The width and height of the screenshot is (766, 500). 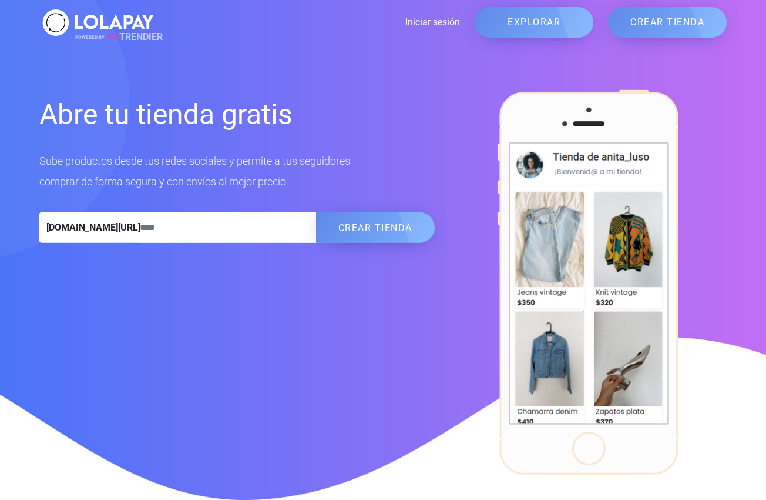 What do you see at coordinates (534, 22) in the screenshot?
I see `a: EXPLORAR` at bounding box center [534, 22].